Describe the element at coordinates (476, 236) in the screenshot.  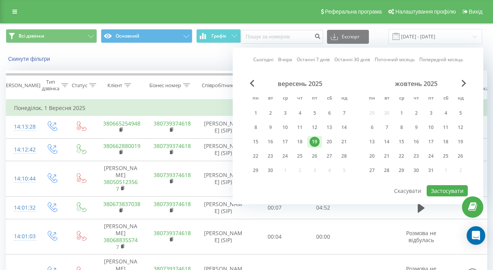
I see `div: Open Intercom Messenger` at that location.